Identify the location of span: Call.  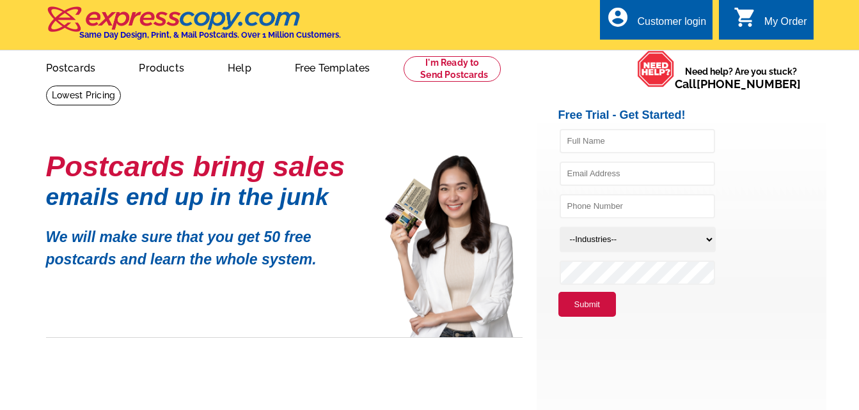
(737, 84).